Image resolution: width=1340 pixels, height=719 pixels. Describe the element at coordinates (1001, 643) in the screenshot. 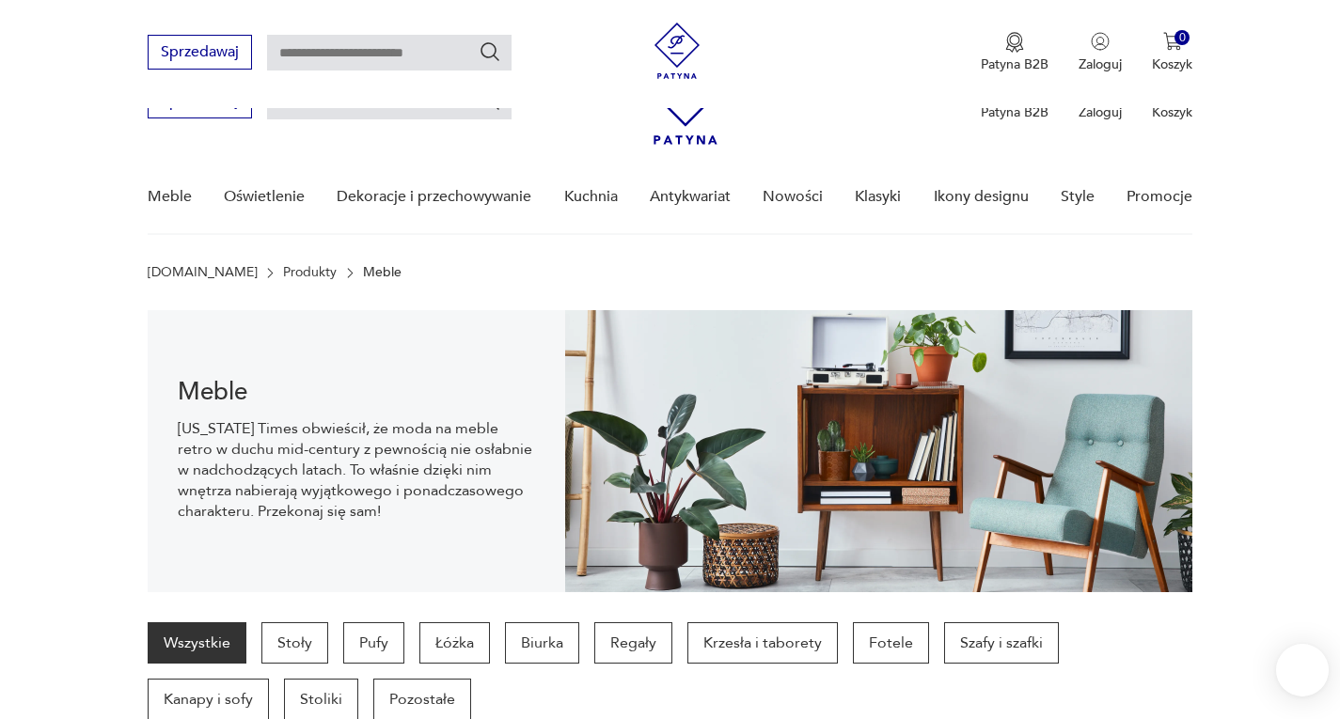

I see `p: Szafy i szafki` at that location.